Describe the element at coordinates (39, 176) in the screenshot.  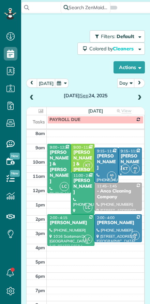
I see `span: 11am` at that location.